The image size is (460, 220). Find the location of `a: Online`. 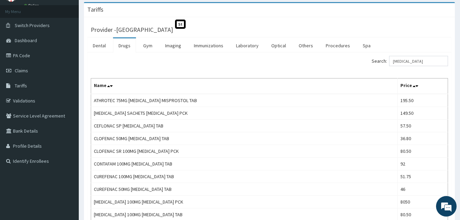

a: Online is located at coordinates (32, 5).